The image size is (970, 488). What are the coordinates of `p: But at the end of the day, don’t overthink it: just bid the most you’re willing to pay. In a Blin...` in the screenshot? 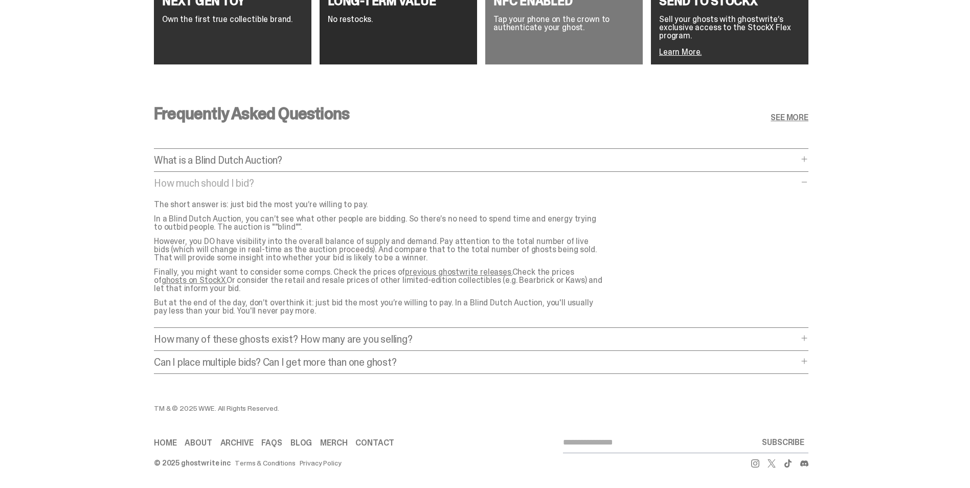 It's located at (379, 307).